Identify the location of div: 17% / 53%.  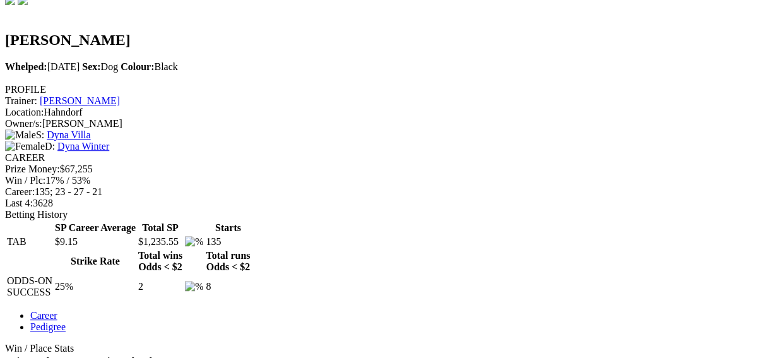
(381, 181).